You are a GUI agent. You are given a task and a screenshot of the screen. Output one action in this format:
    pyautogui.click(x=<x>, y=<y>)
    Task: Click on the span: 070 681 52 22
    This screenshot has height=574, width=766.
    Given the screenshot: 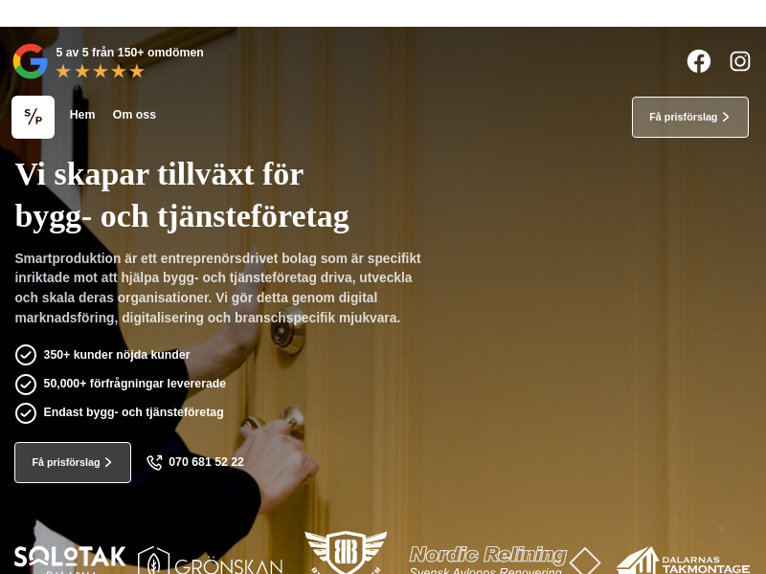 What is the action you would take?
    pyautogui.click(x=206, y=462)
    